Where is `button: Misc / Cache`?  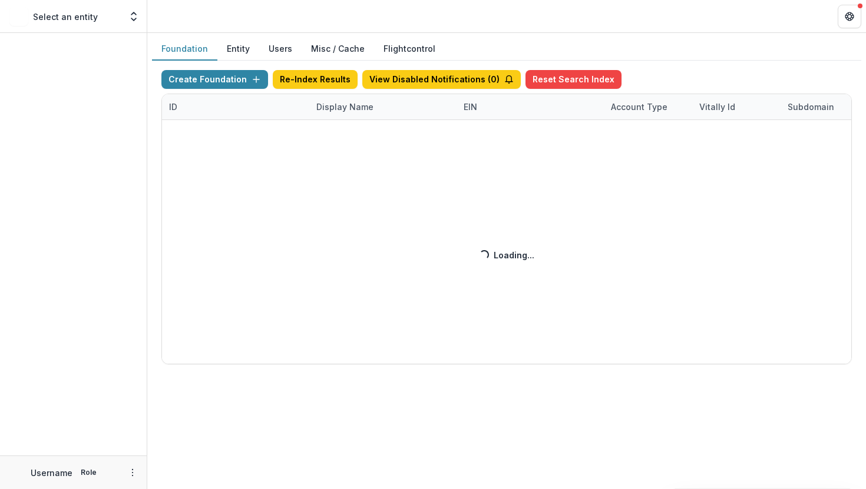
button: Misc / Cache is located at coordinates (338, 49).